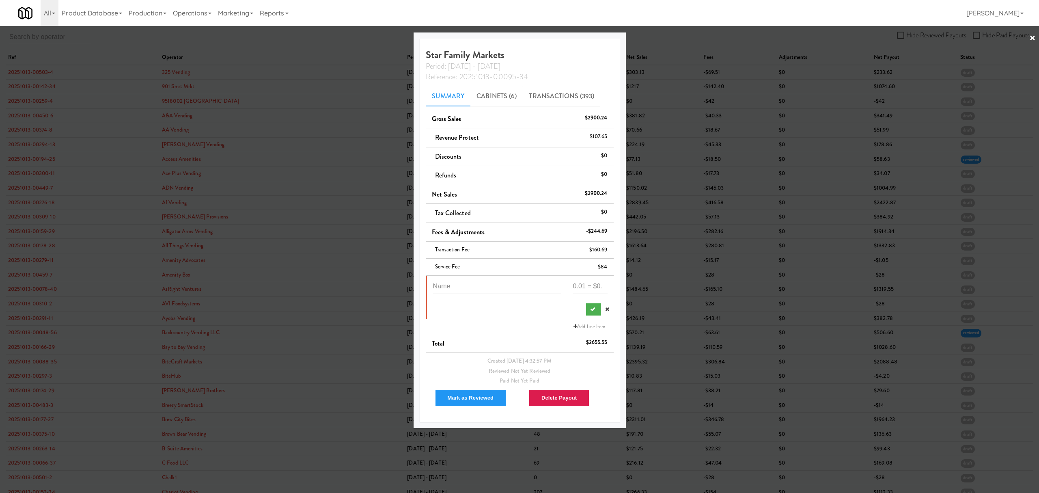 The width and height of the screenshot is (1039, 493). I want to click on span: Discounts, so click(449, 156).